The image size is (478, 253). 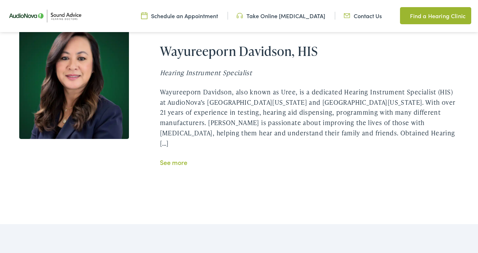 I want to click on img: Calendar icon in a unique green color, symbolizing scheduling or date-related features., so click(x=144, y=16).